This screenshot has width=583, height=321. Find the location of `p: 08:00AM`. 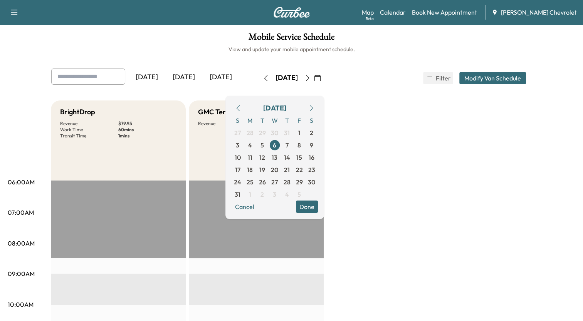

p: 08:00AM is located at coordinates (21, 244).